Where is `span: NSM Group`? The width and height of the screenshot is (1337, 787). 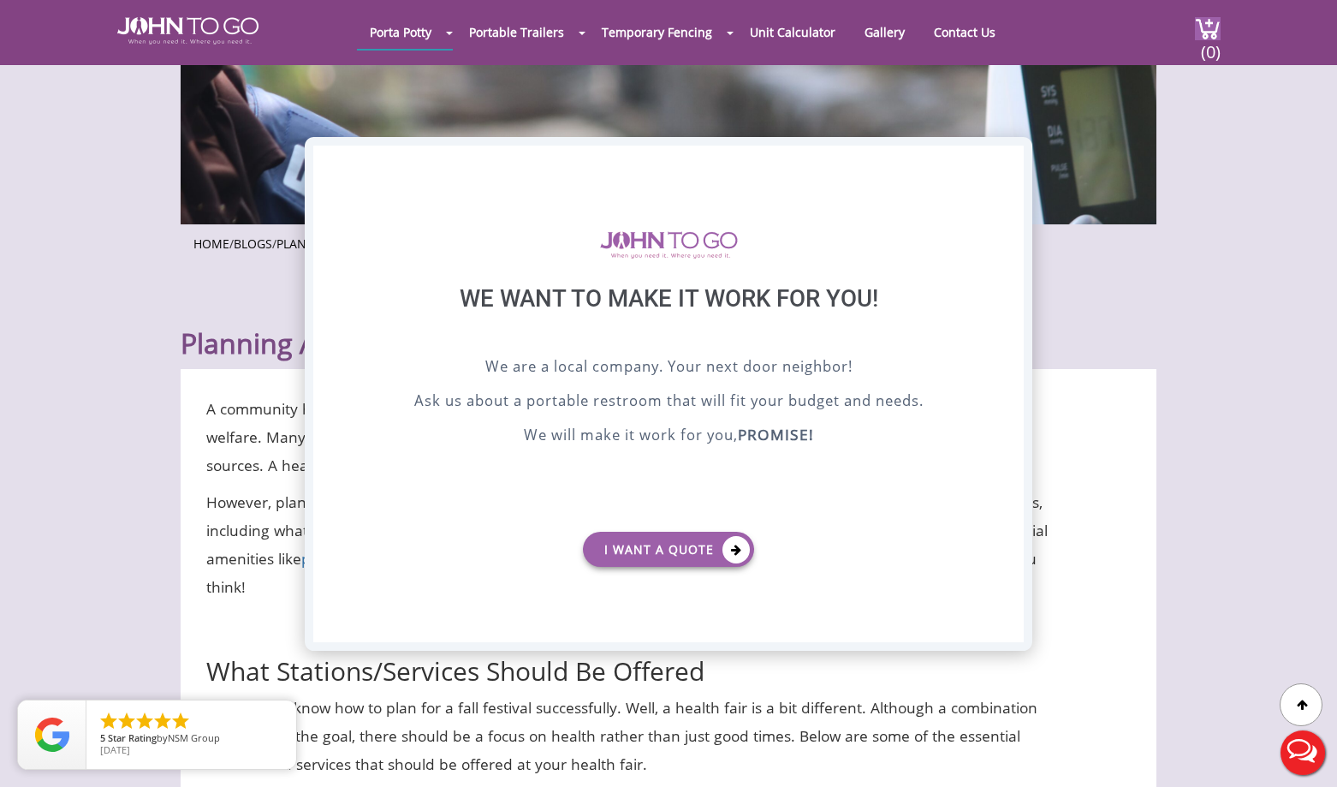 span: NSM Group is located at coordinates (193, 737).